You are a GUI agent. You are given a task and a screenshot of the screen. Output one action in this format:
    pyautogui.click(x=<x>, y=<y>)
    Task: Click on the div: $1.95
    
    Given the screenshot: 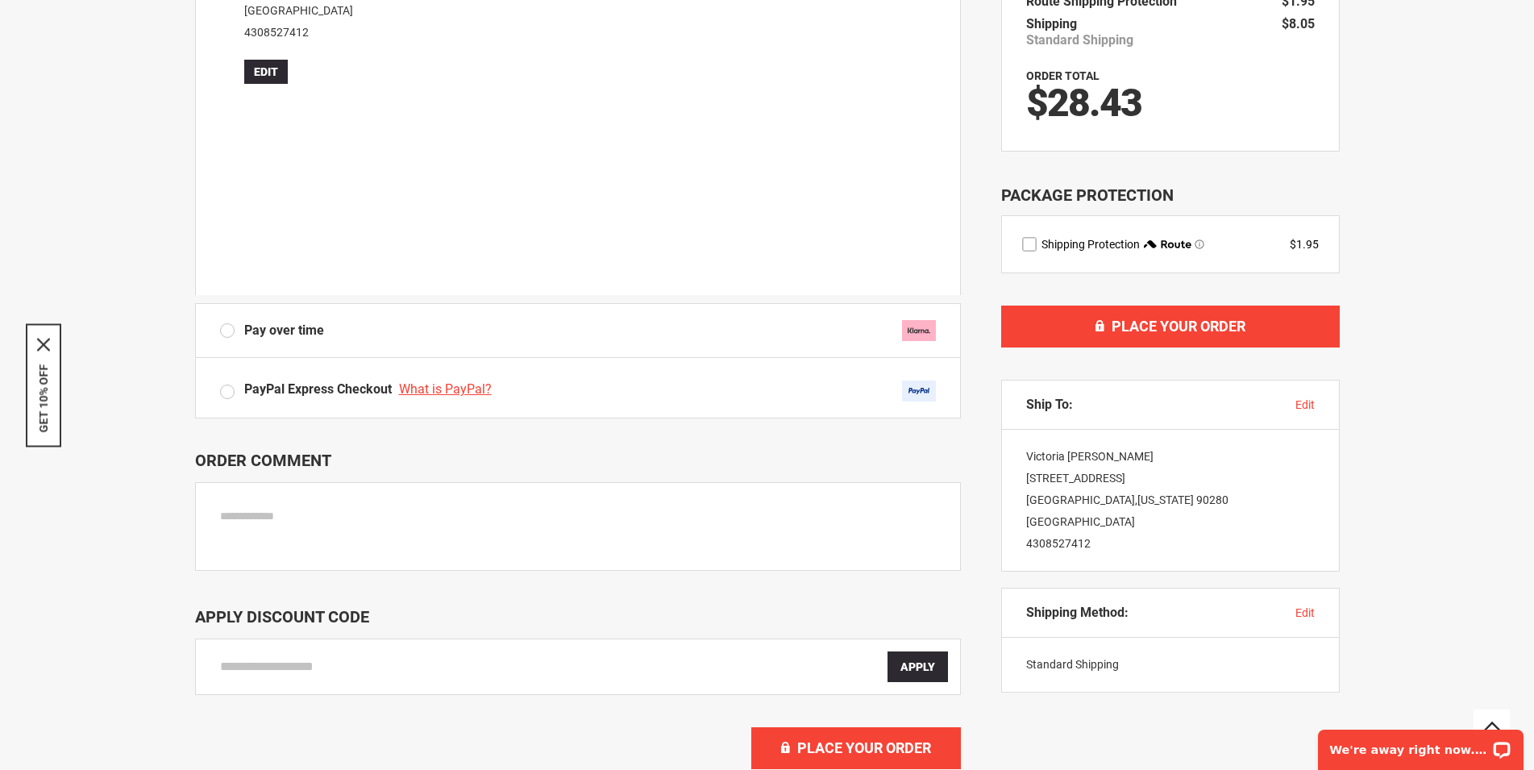 What is the action you would take?
    pyautogui.click(x=1304, y=244)
    